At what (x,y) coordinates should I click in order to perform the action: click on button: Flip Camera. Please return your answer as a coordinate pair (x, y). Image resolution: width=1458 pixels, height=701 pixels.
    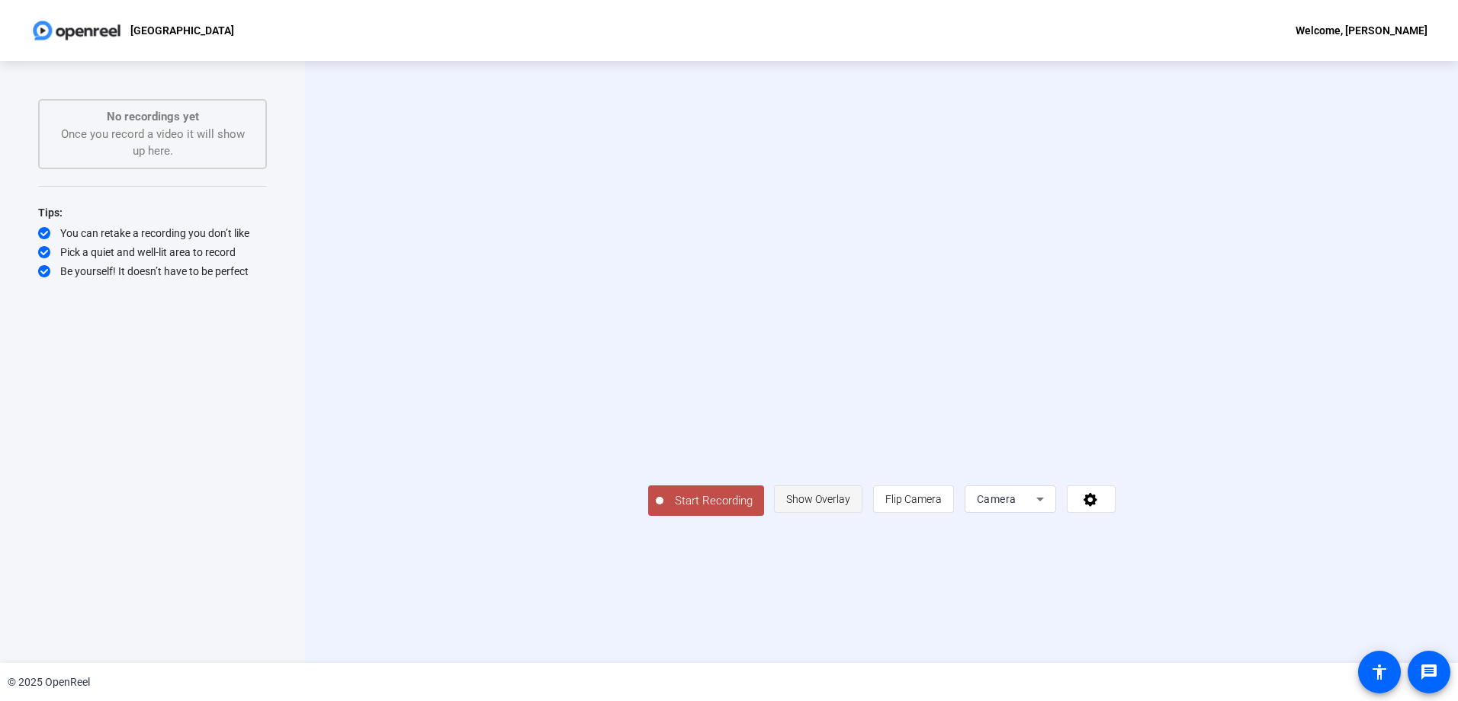
    Looking at the image, I should click on (913, 499).